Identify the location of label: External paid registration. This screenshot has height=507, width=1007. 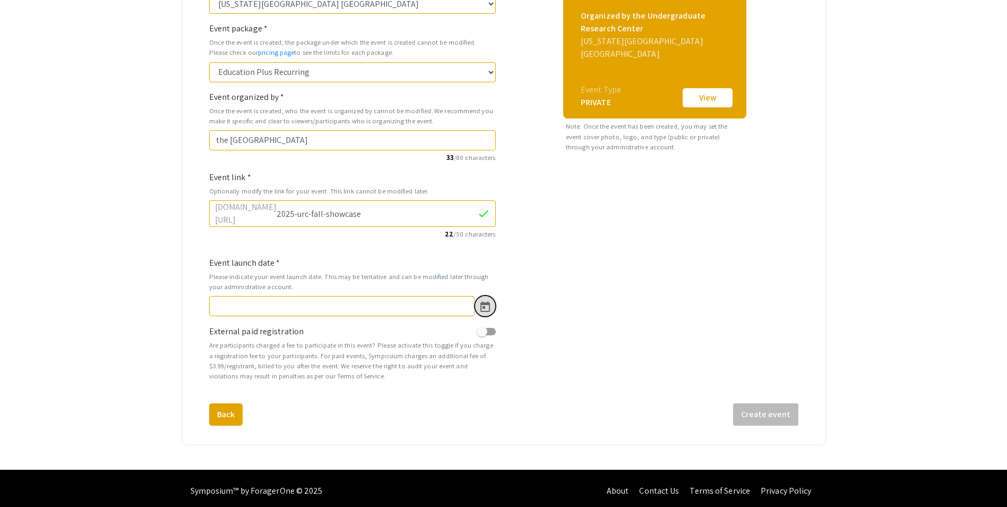
(257, 331).